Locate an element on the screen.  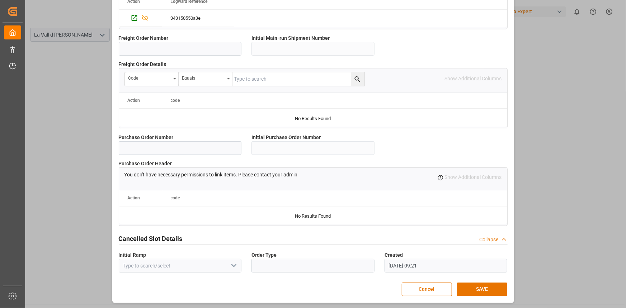
button: SAVE is located at coordinates (482, 289).